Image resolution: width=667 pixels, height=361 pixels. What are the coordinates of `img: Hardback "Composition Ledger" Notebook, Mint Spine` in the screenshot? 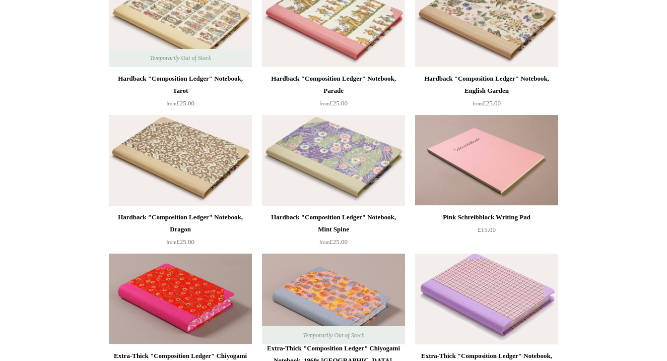 It's located at (334, 160).